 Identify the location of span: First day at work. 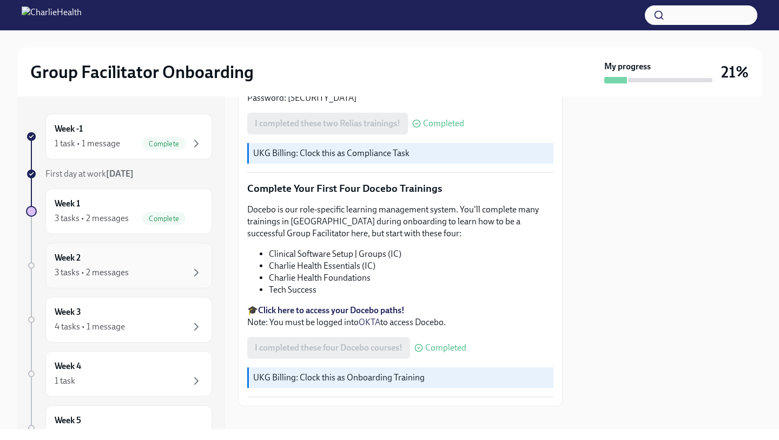
(89, 173).